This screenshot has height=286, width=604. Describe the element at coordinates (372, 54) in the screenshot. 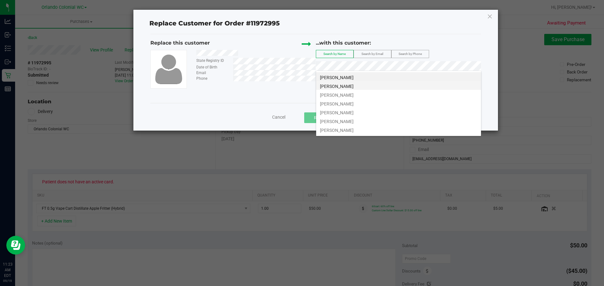

I see `span: Search by Email` at that location.